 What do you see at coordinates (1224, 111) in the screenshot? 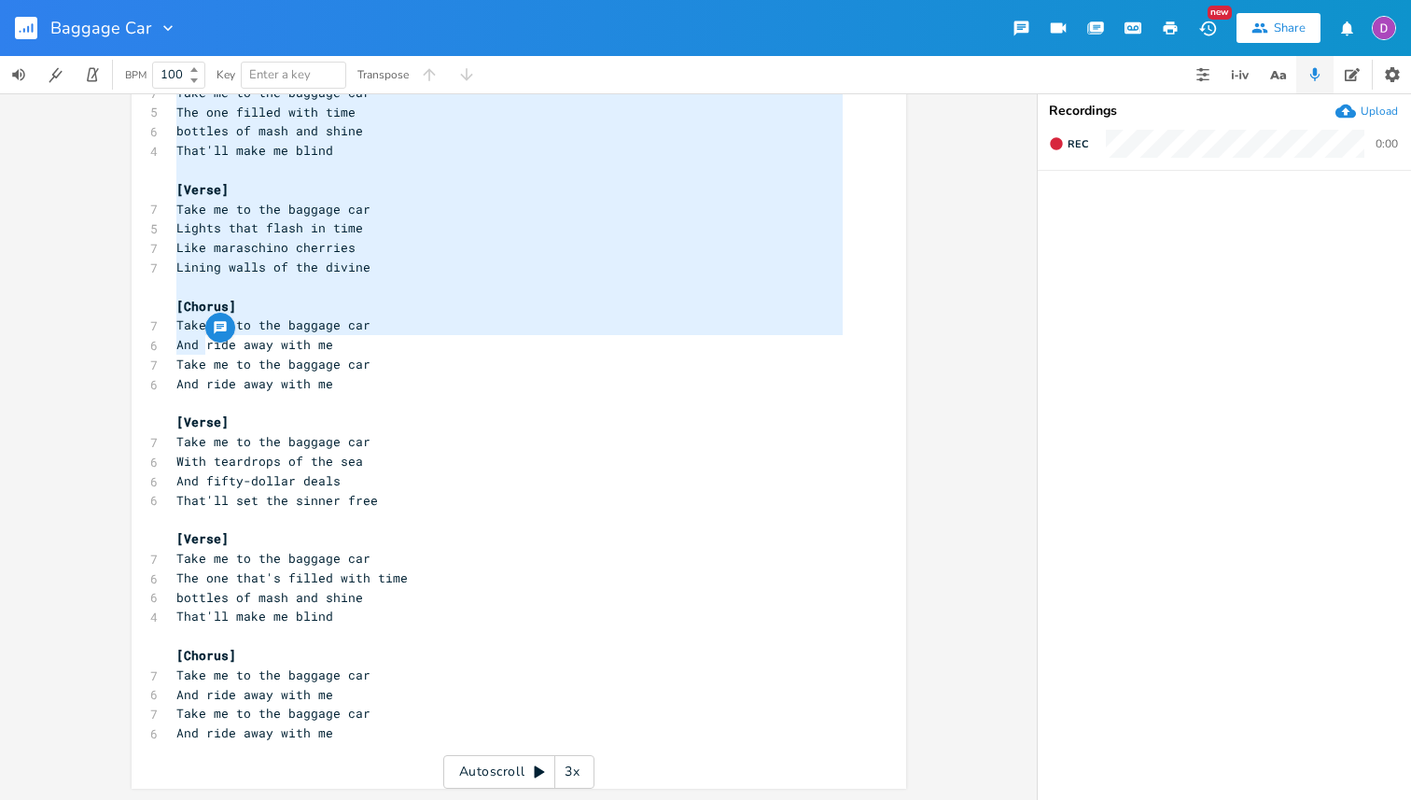
I see `div: Recordings` at bounding box center [1224, 111].